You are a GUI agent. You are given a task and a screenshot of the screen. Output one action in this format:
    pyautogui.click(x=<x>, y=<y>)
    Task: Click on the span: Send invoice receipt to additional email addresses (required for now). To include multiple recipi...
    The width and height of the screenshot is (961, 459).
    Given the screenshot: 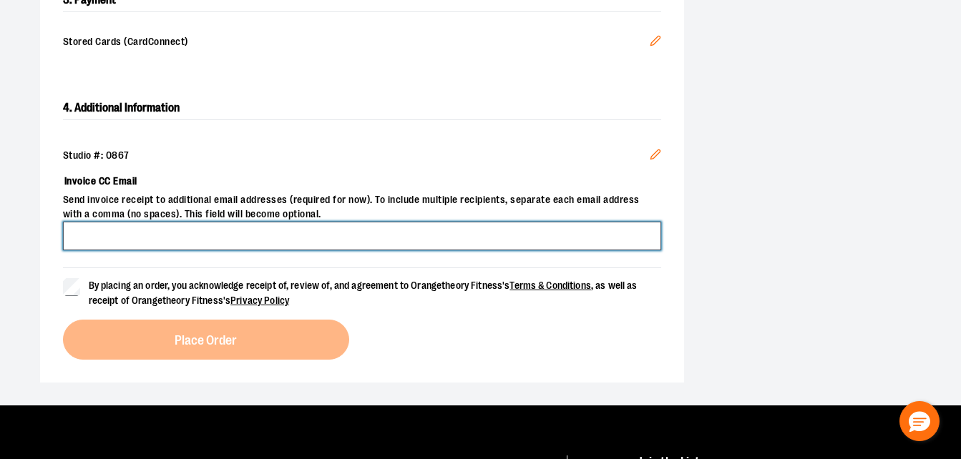 What is the action you would take?
    pyautogui.click(x=362, y=207)
    